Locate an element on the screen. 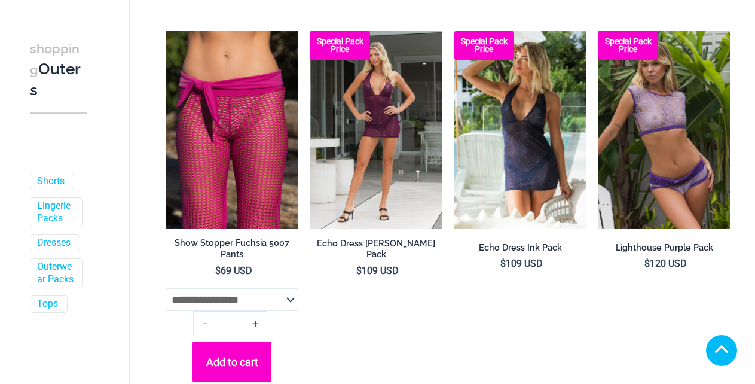 This screenshot has width=755, height=384. img: Show Stopper Fuchsia 366 Top 5007 pants 09 is located at coordinates (231, 130).